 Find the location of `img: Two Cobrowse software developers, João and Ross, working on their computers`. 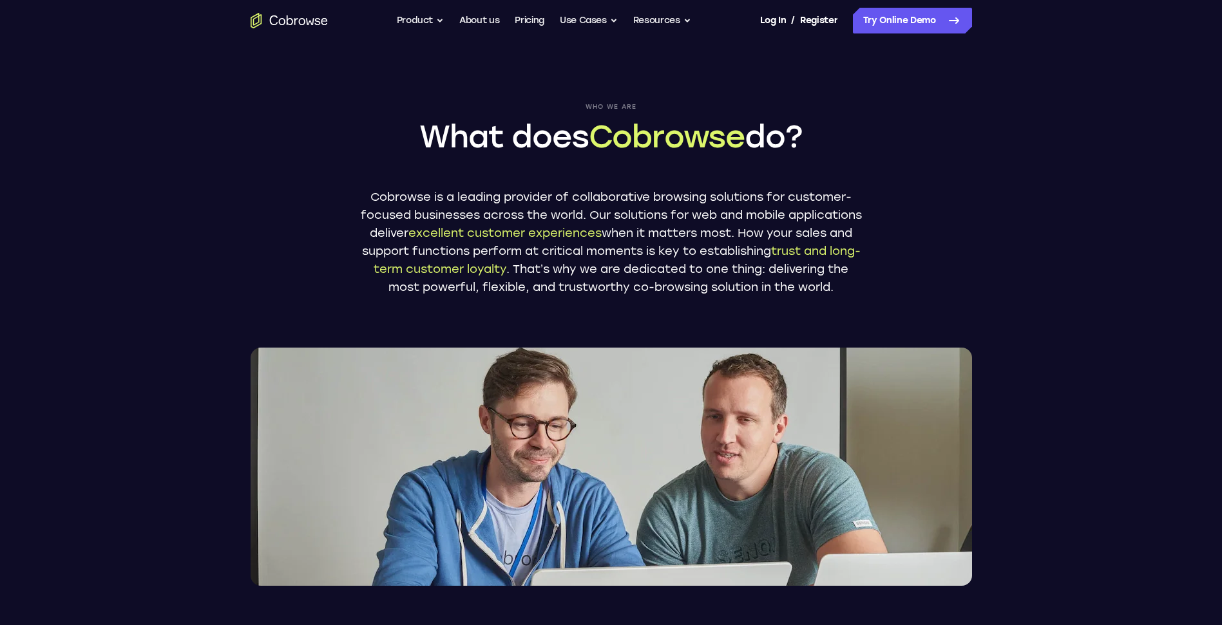

img: Two Cobrowse software developers, João and Ross, working on their computers is located at coordinates (611, 467).